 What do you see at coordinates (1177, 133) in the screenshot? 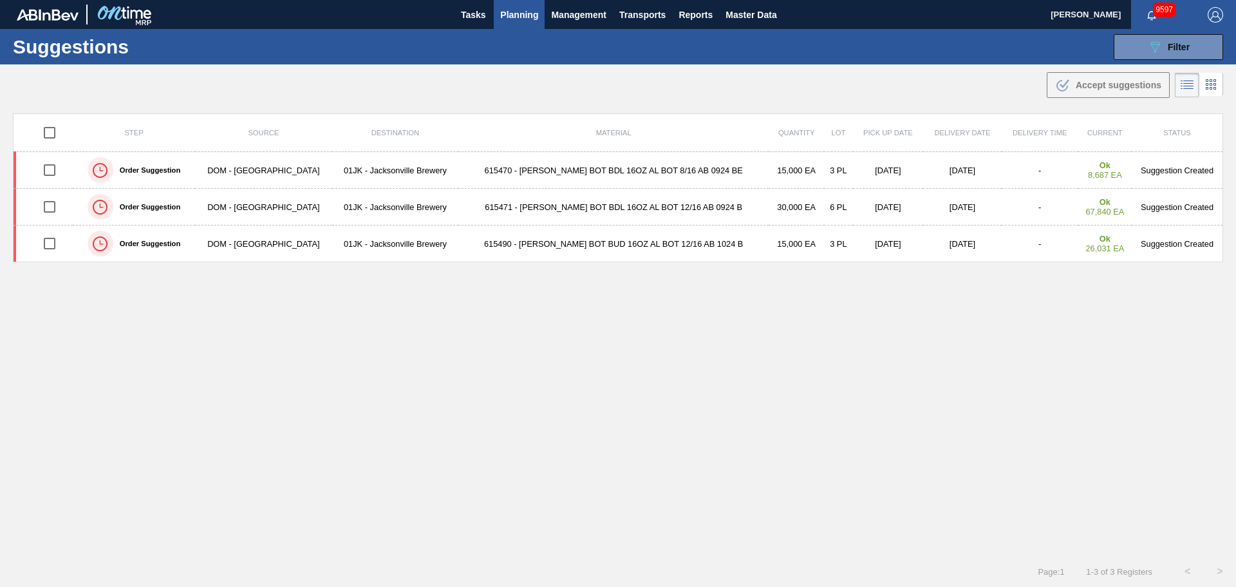
I see `span: Status` at bounding box center [1177, 133].